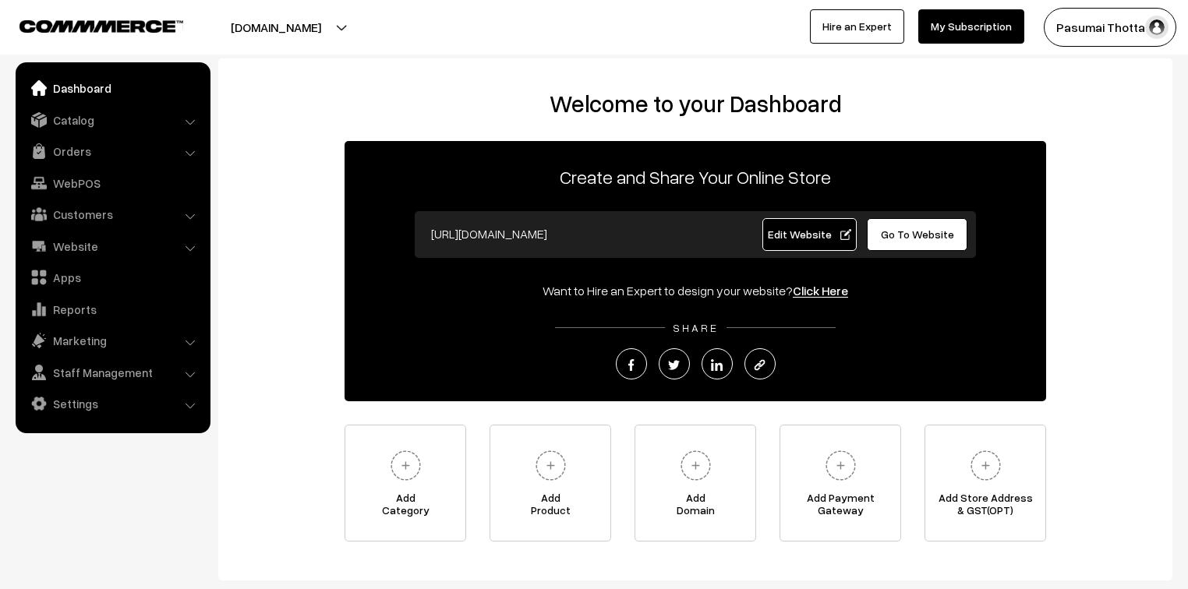 This screenshot has height=589, width=1188. I want to click on a: Hire an Expert, so click(857, 27).